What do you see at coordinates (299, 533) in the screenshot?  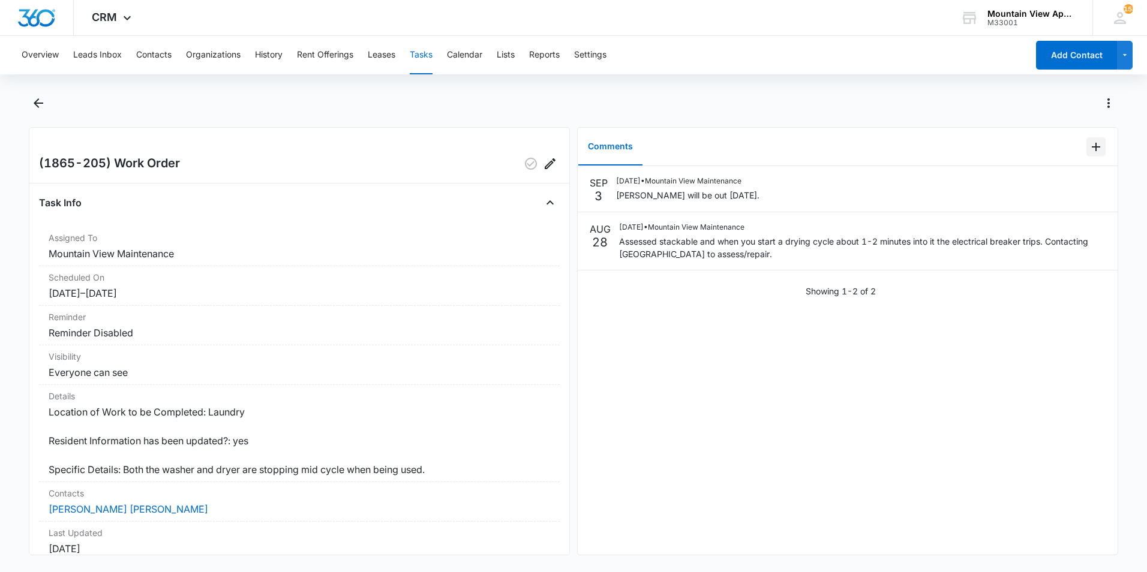 I see `dt: Last Updated` at bounding box center [299, 533].